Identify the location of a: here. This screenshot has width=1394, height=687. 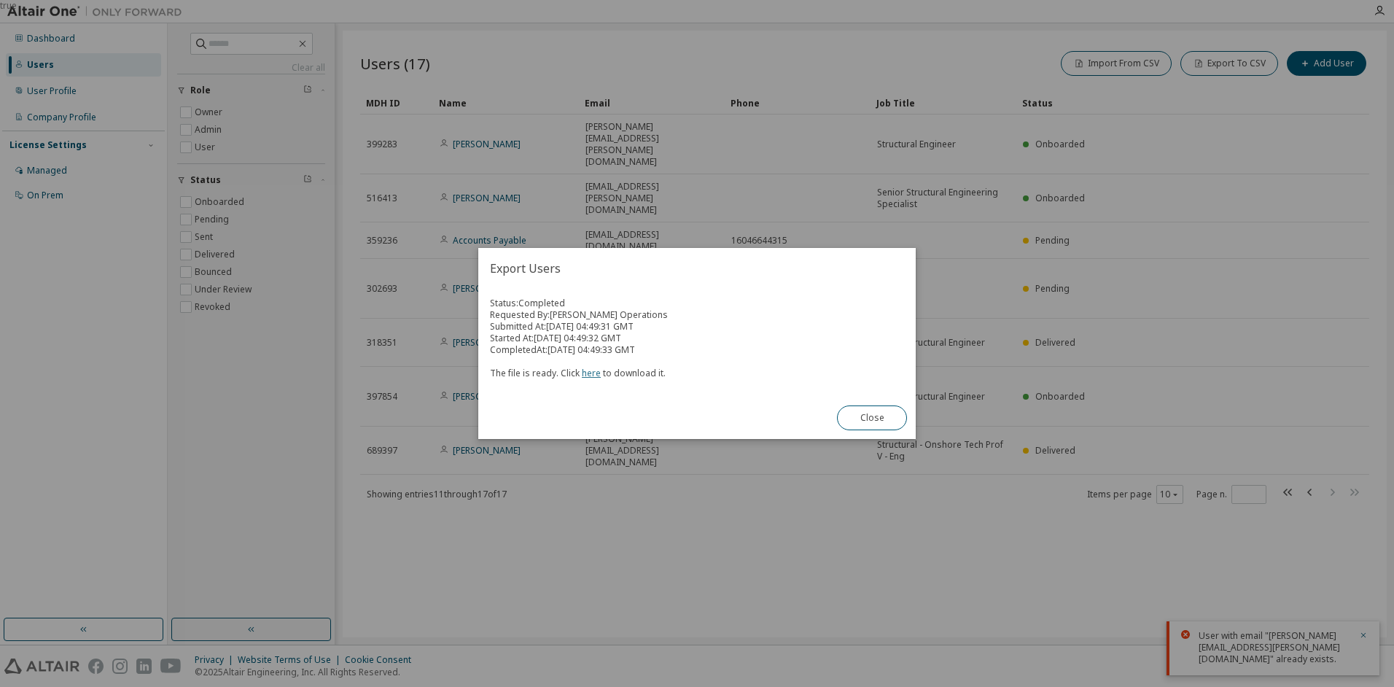
(591, 372).